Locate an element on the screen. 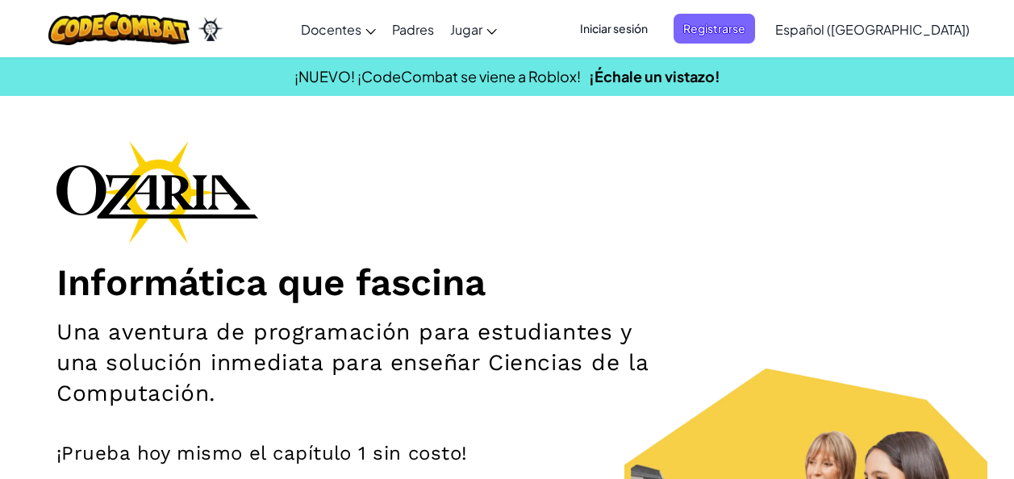 This screenshot has width=1014, height=479. a: Jugar is located at coordinates (473, 29).